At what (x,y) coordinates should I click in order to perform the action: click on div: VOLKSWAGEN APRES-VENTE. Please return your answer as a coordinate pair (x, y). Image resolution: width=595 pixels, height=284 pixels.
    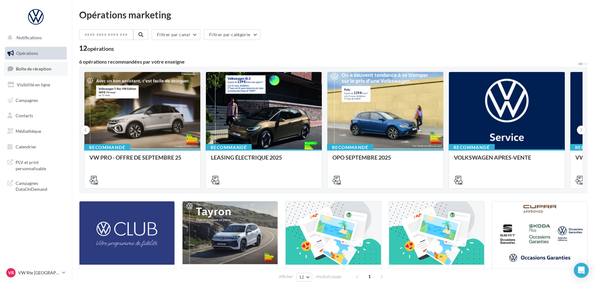
    Looking at the image, I should click on (507, 160).